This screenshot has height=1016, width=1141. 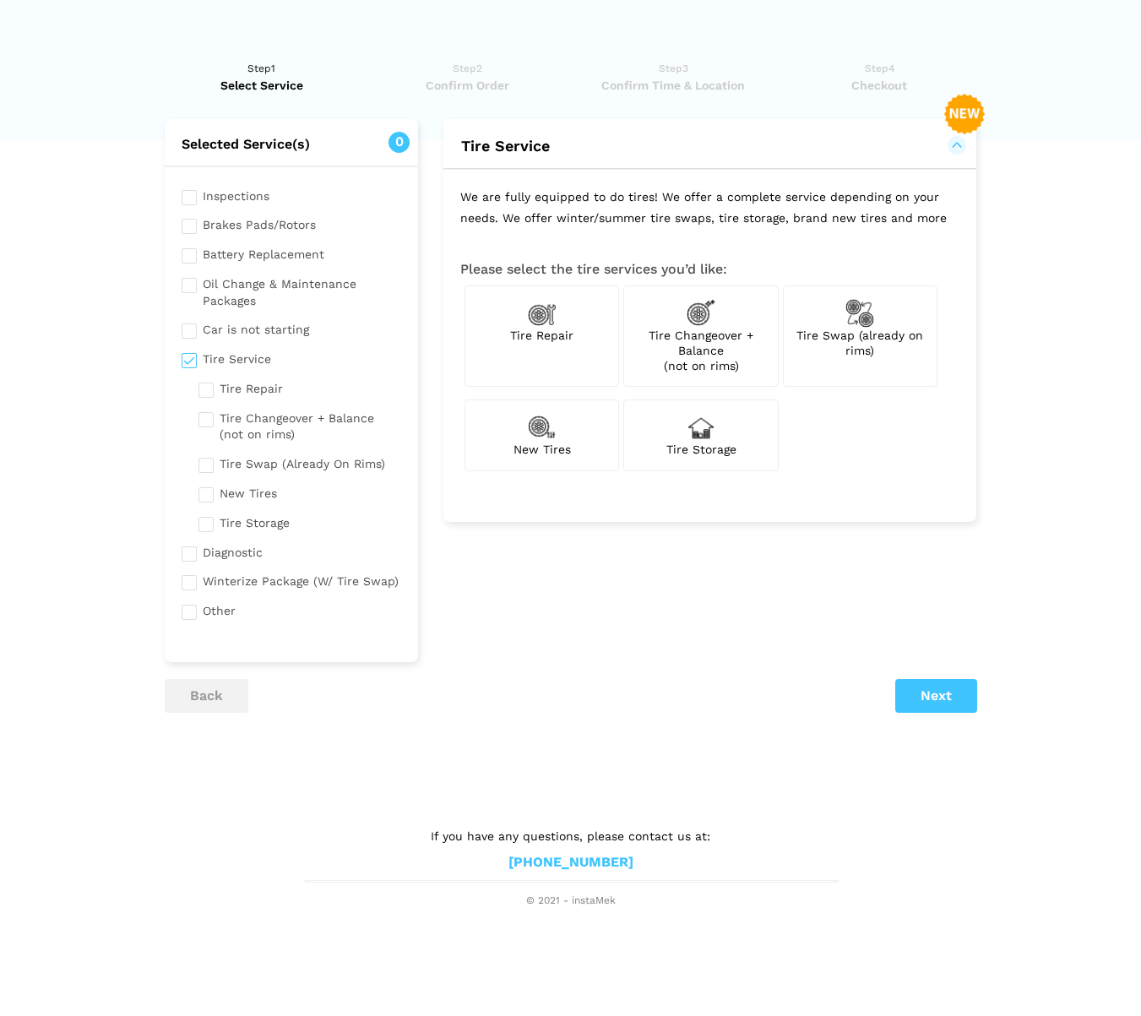 What do you see at coordinates (701, 350) in the screenshot?
I see `span: Tire Changeover + Balance (not on rims)` at bounding box center [701, 350].